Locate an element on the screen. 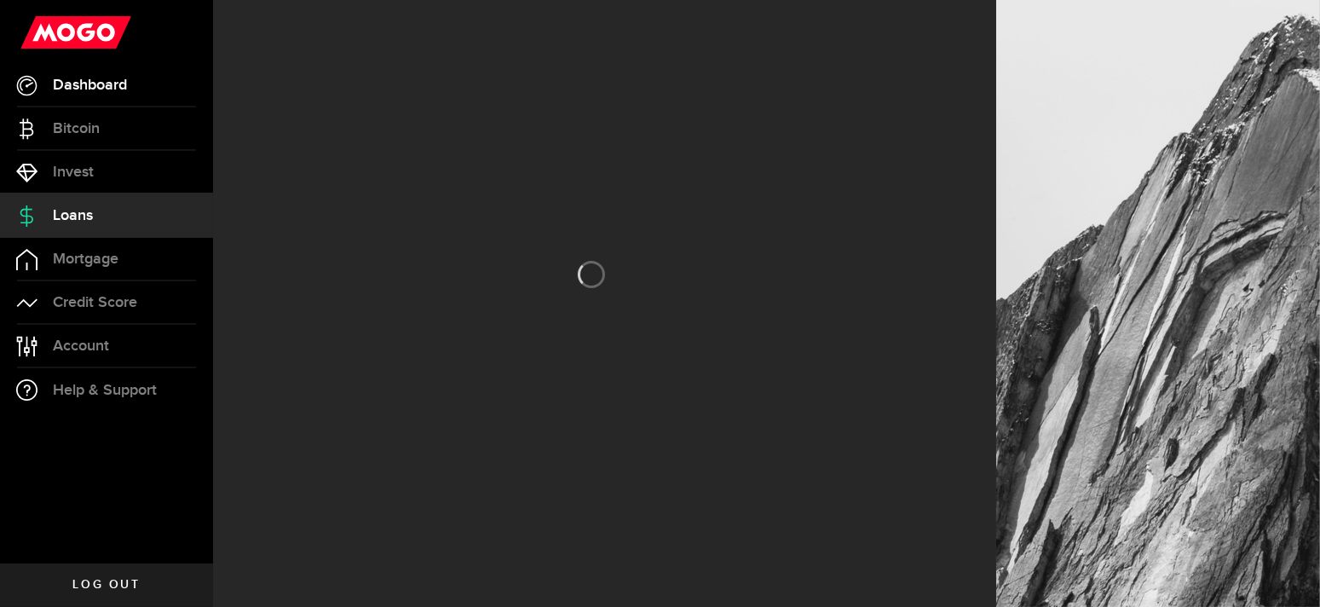 This screenshot has height=607, width=1320. button: Open LiveChat chat widget is located at coordinates (39, 32).